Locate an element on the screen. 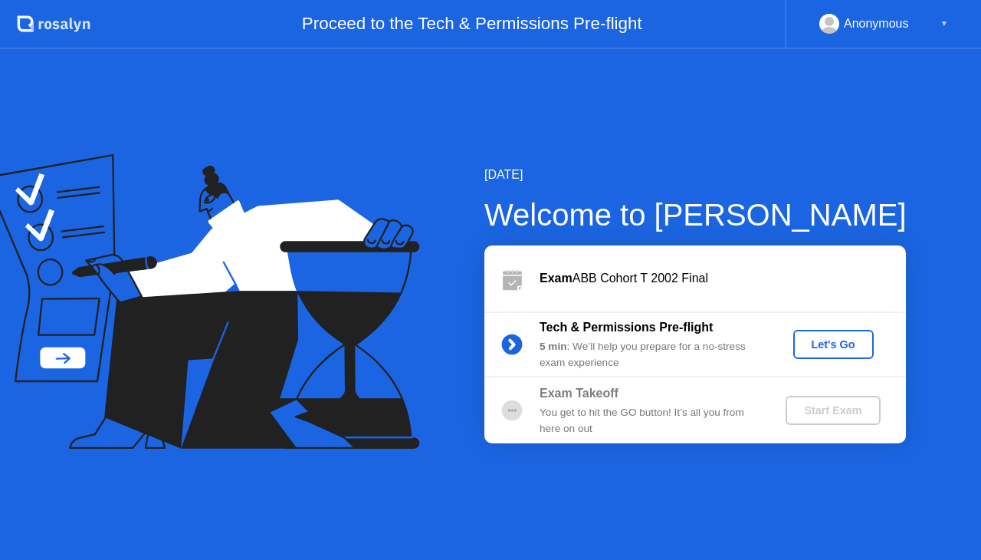  b: Tech & Permissions Pre-flight is located at coordinates (626, 327).